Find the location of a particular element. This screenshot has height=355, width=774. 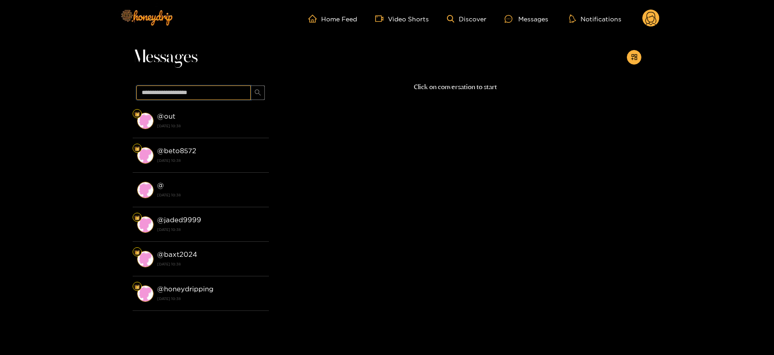

span: video-camera is located at coordinates (381, 19).